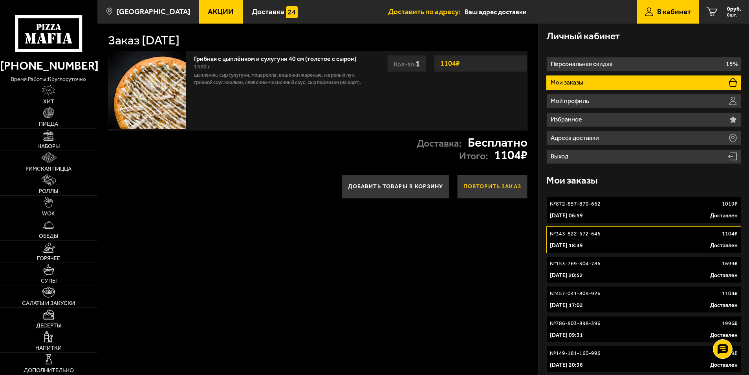 This screenshot has height=375, width=749. What do you see at coordinates (572, 180) in the screenshot?
I see `h3: Мои заказы` at bounding box center [572, 180].